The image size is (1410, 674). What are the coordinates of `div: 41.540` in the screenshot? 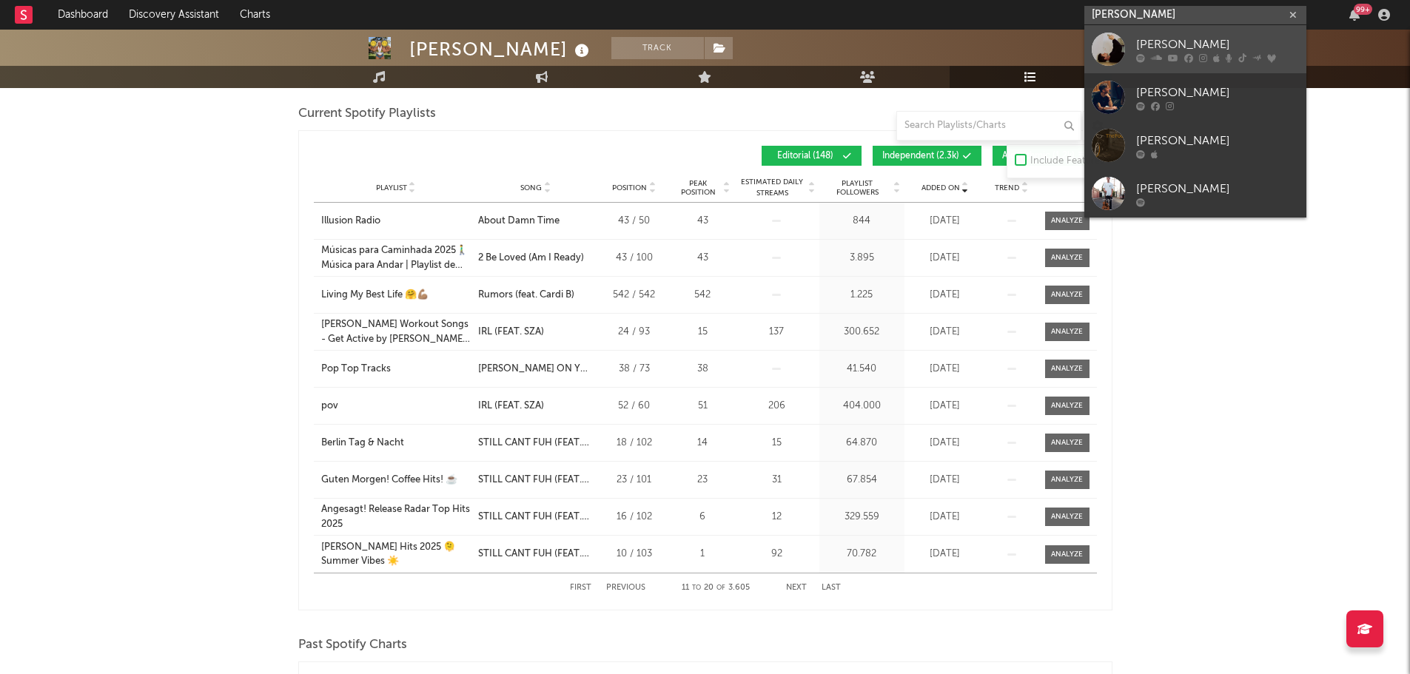 It's located at (862, 369).